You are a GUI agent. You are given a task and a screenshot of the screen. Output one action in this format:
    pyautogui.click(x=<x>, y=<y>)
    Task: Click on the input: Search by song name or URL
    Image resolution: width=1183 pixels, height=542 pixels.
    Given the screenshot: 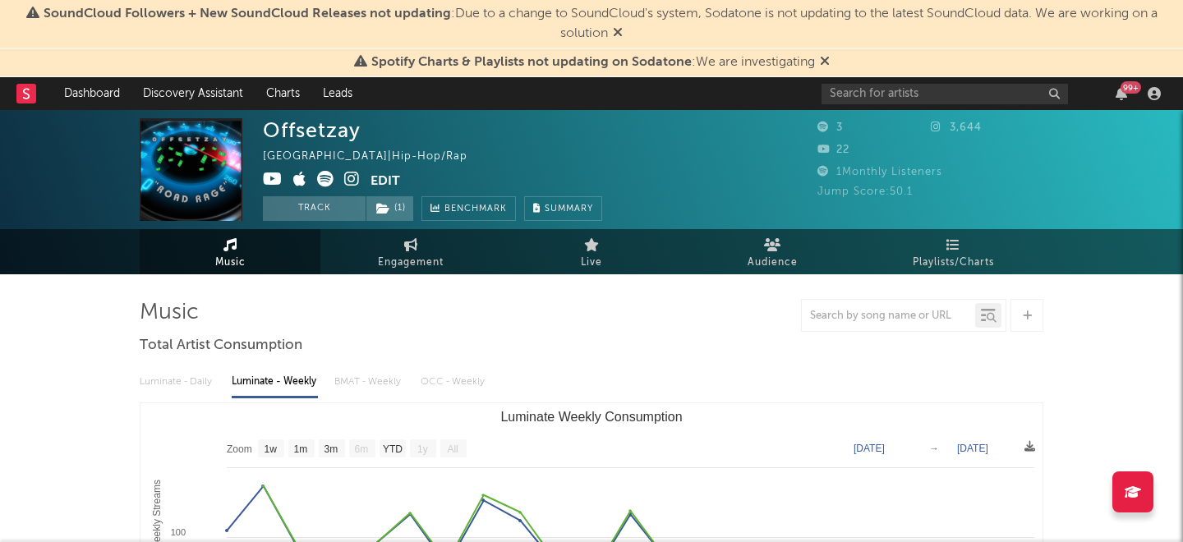 What is the action you would take?
    pyautogui.click(x=888, y=316)
    